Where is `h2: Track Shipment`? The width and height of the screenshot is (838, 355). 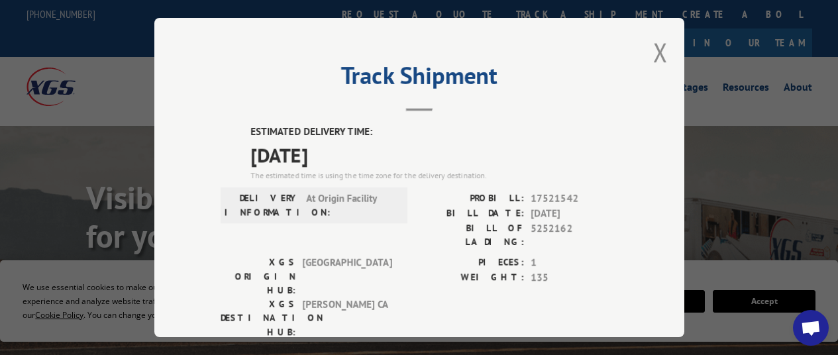
h2: Track Shipment is located at coordinates (419, 79).